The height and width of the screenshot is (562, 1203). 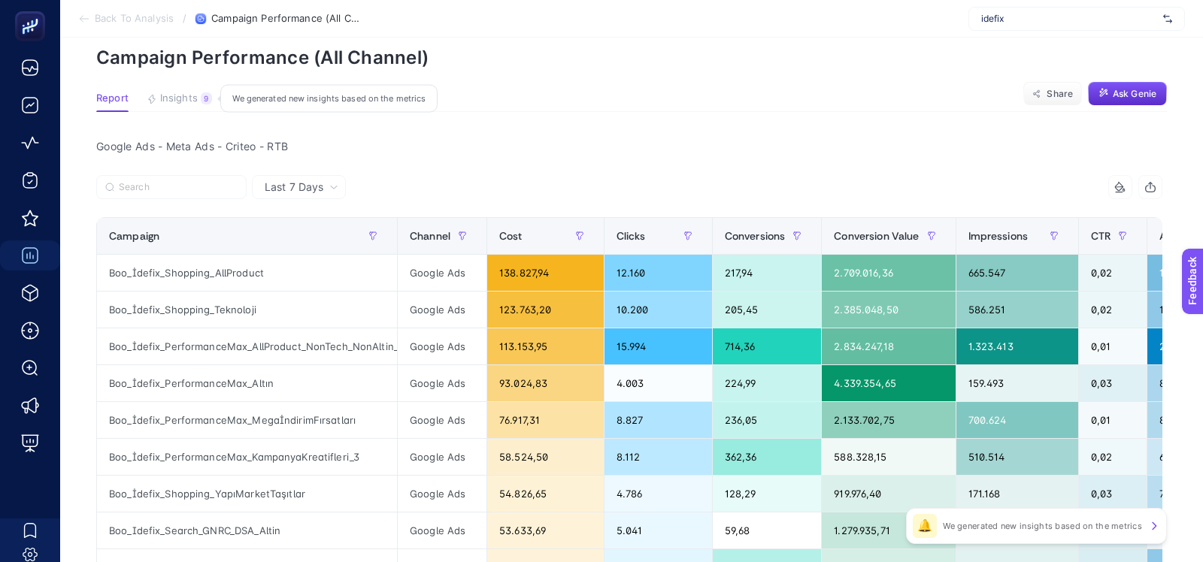 I want to click on div: Boo_İdefix_Shopping_AllProduct, so click(x=247, y=273).